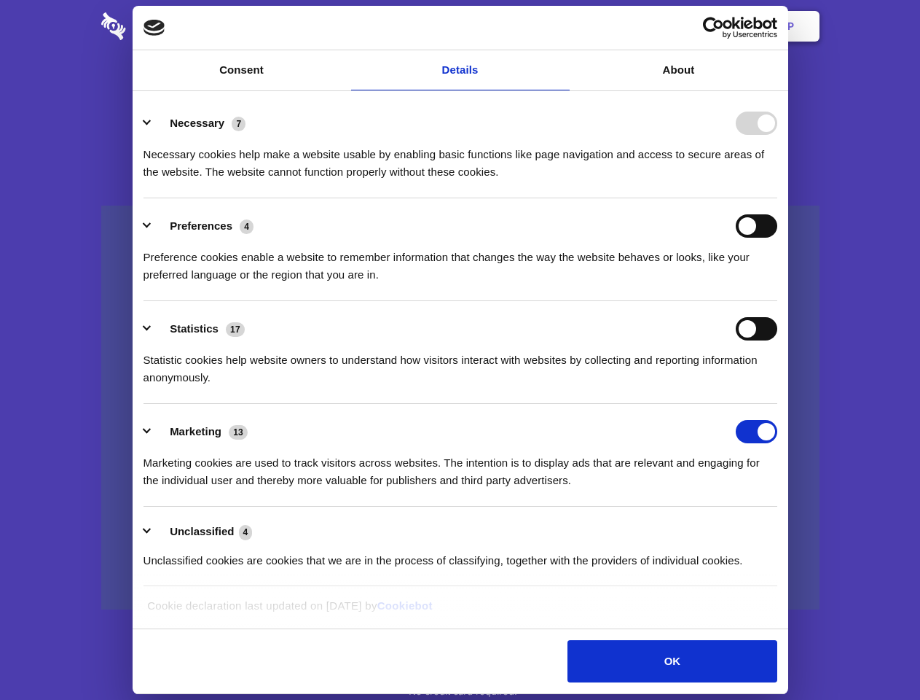  What do you see at coordinates (692, 26) in the screenshot?
I see `a: Login` at bounding box center [692, 26].